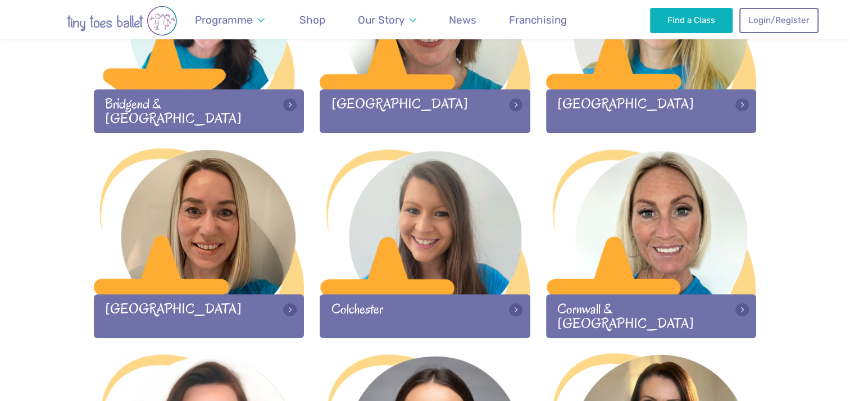  What do you see at coordinates (425, 316) in the screenshot?
I see `div: Colchester` at bounding box center [425, 316].